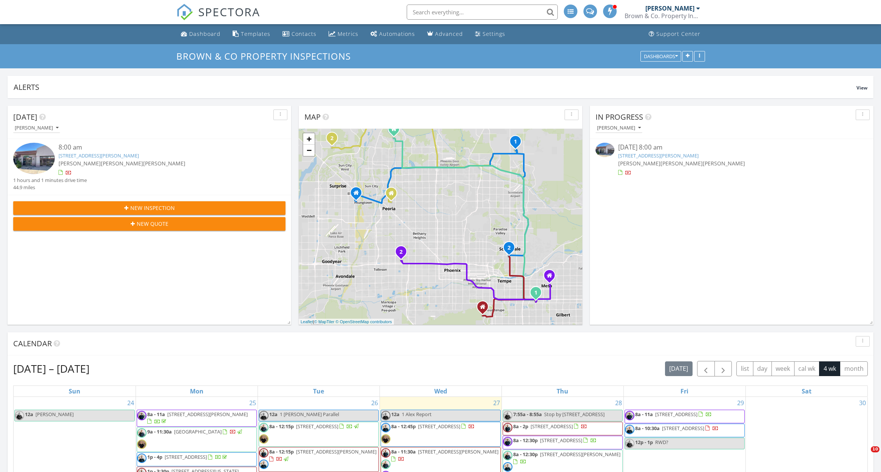  I want to click on input: Search everything..., so click(482, 12).